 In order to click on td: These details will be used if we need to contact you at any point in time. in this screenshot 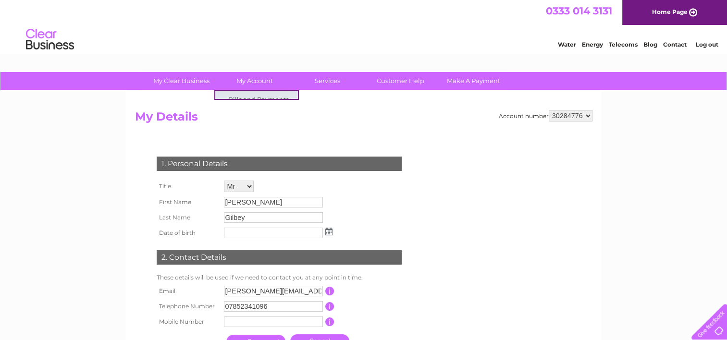, I will do `click(279, 278)`.